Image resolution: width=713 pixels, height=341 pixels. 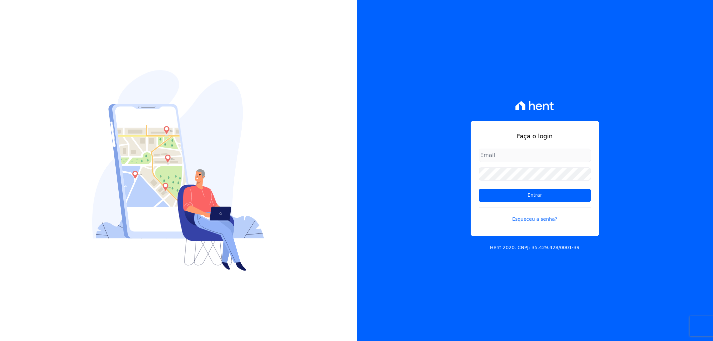 What do you see at coordinates (535, 215) in the screenshot?
I see `a: Esqueceu a senha?` at bounding box center [535, 215].